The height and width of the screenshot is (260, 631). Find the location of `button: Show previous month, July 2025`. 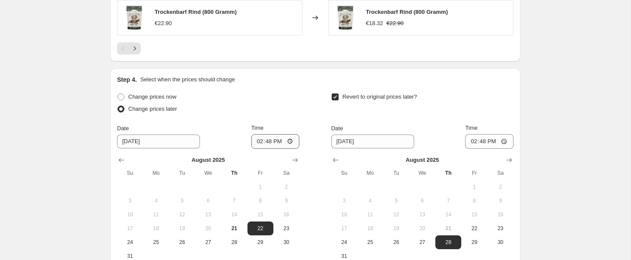

button: Show previous month, July 2025 is located at coordinates (336, 160).